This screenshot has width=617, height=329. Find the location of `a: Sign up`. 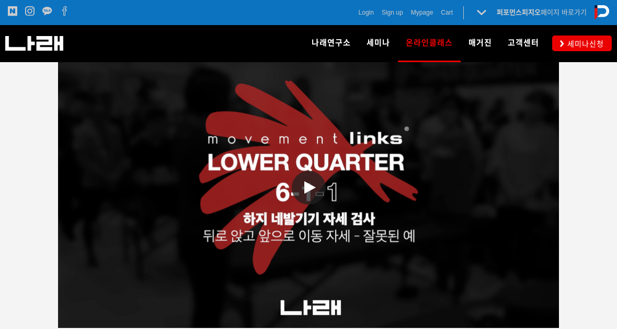

a: Sign up is located at coordinates (392, 13).